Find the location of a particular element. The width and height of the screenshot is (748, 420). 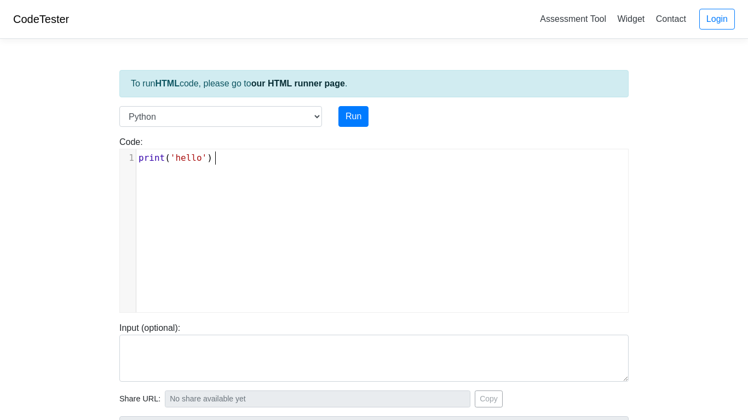

button: Copy is located at coordinates (488, 399).